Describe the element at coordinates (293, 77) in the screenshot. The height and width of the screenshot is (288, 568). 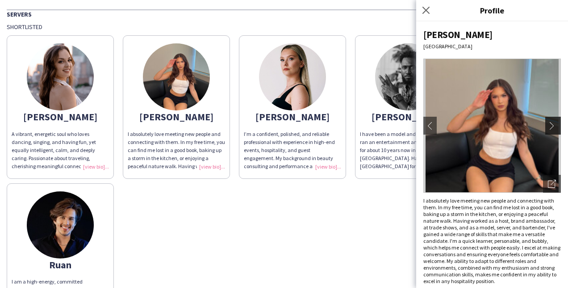
I see `img: thumb-0a6daf31-af01-4bac-9667-bb966fa5b1d5.jpg` at that location.